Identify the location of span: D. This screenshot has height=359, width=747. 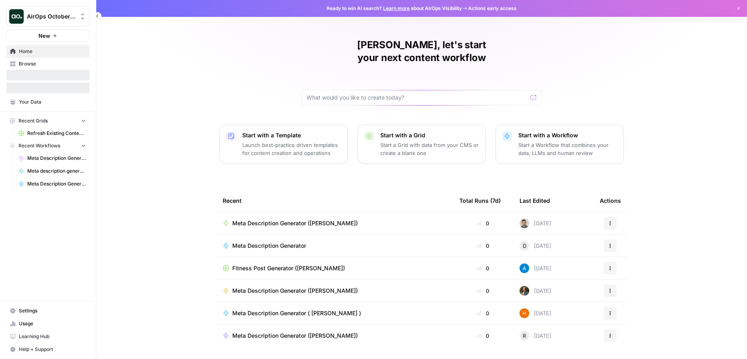
(524, 245).